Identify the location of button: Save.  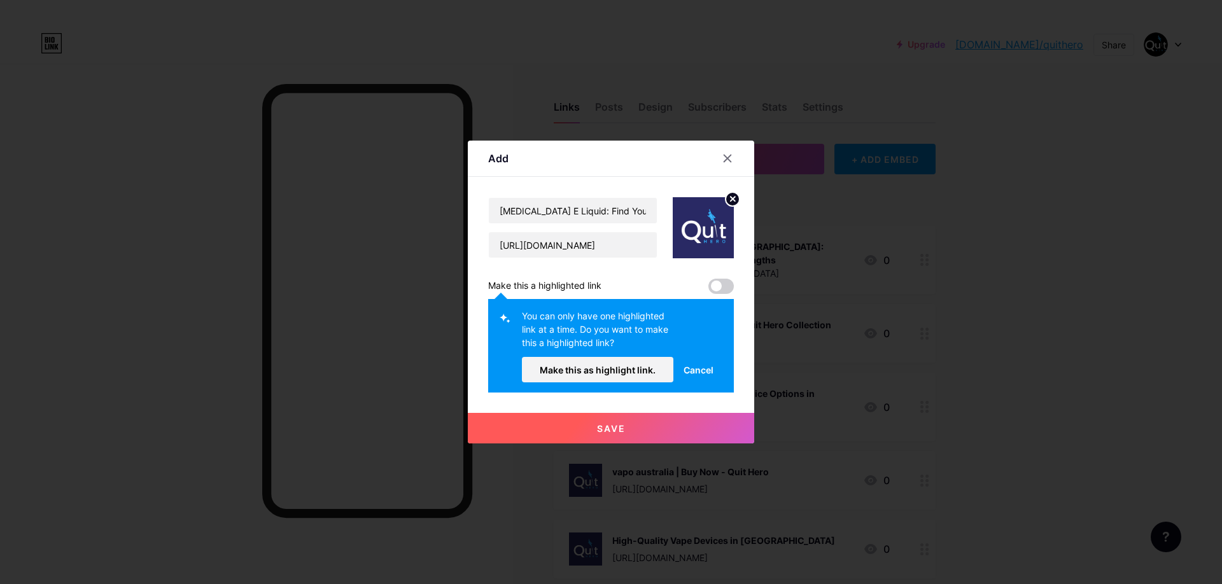
(611, 428).